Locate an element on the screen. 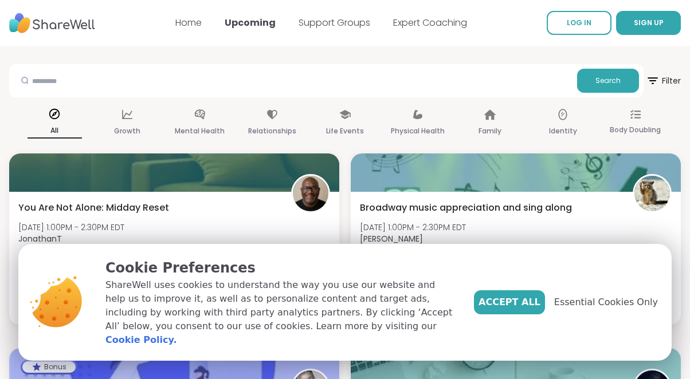  p: All is located at coordinates (54, 131).